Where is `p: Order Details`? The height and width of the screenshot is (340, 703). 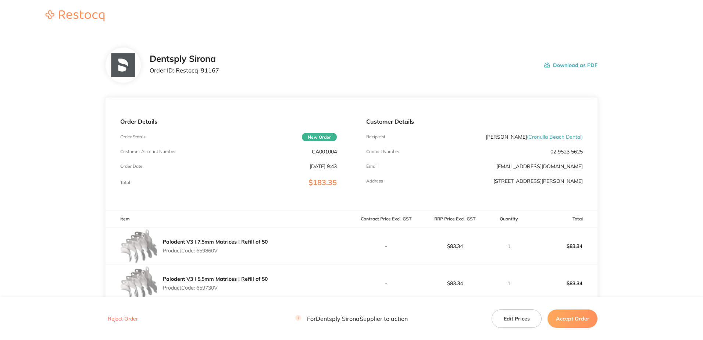
p: Order Details is located at coordinates (228, 121).